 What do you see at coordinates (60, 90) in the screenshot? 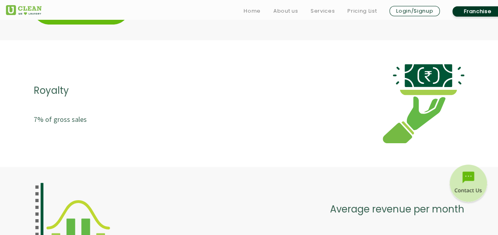
I see `p: Royalty` at bounding box center [60, 90].